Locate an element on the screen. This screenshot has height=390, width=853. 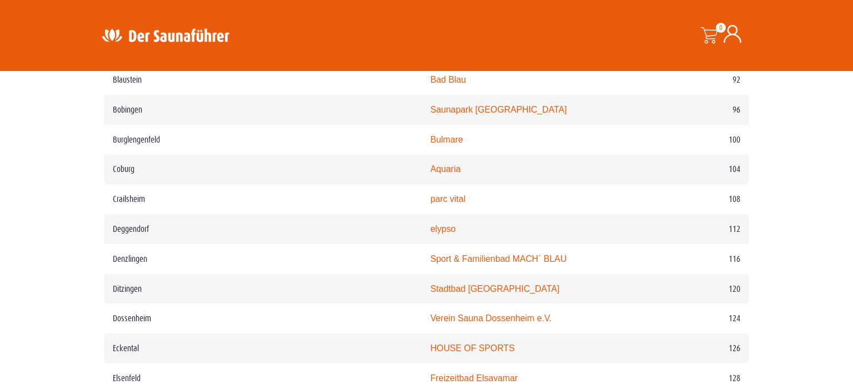
td: 124 is located at coordinates (698, 319).